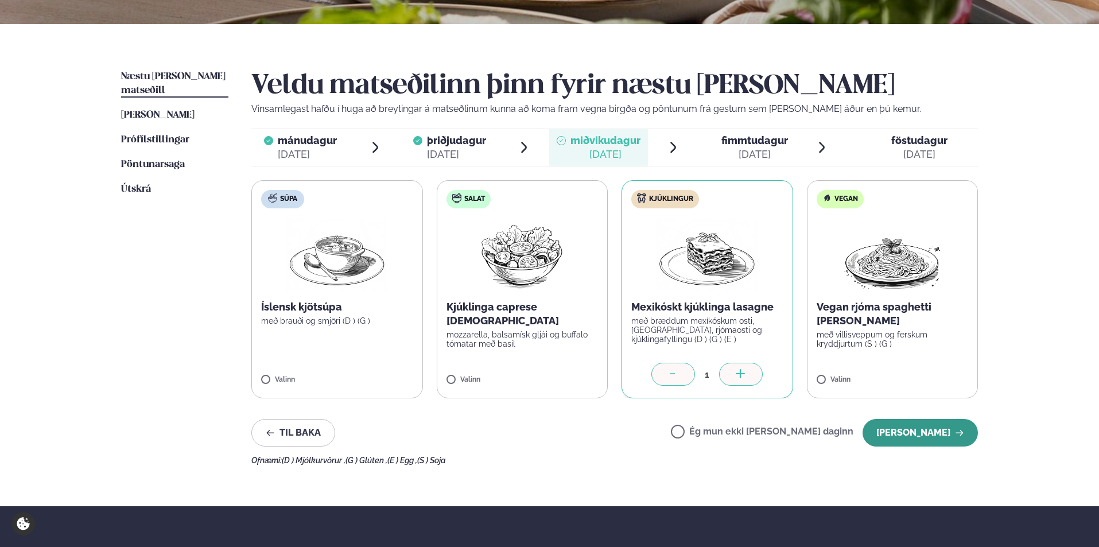 The width and height of the screenshot is (1099, 547). Describe the element at coordinates (307, 140) in the screenshot. I see `span: mánudagur` at that location.